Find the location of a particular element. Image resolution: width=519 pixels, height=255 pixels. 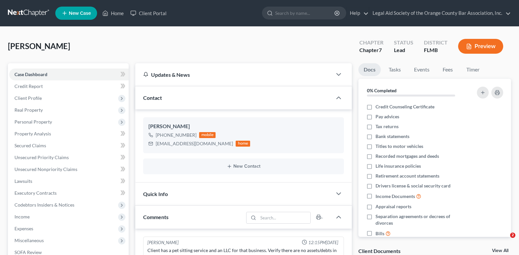

span: New Case is located at coordinates (80, 13).